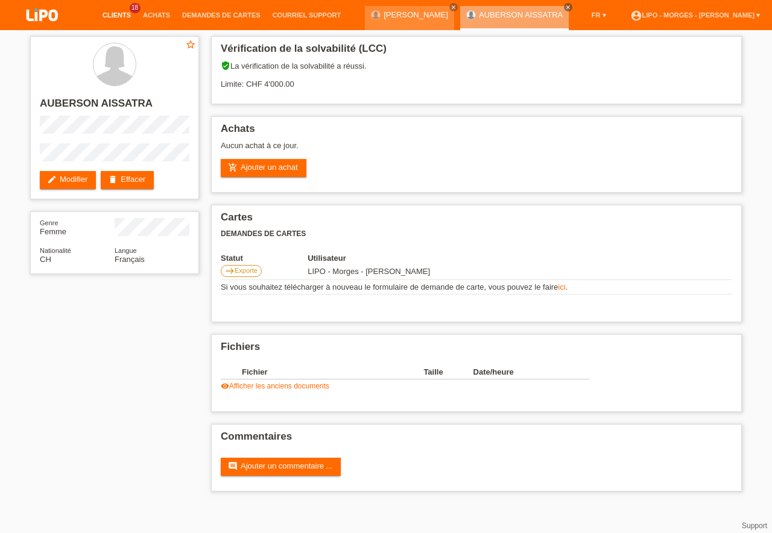  I want to click on div: Aucun achat à ce jour., so click(476, 150).